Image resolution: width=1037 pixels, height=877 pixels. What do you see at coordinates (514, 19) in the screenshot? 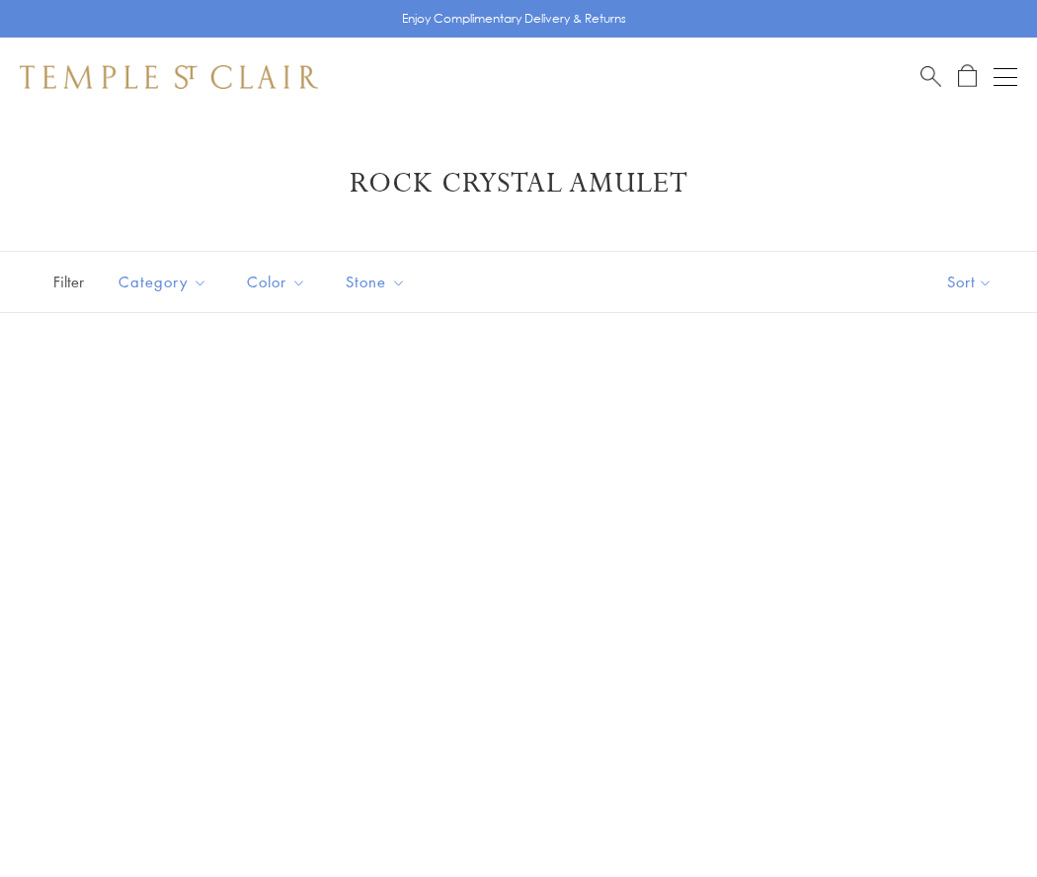
I see `p: Enjoy Complimentary Delivery & Returns` at bounding box center [514, 19].